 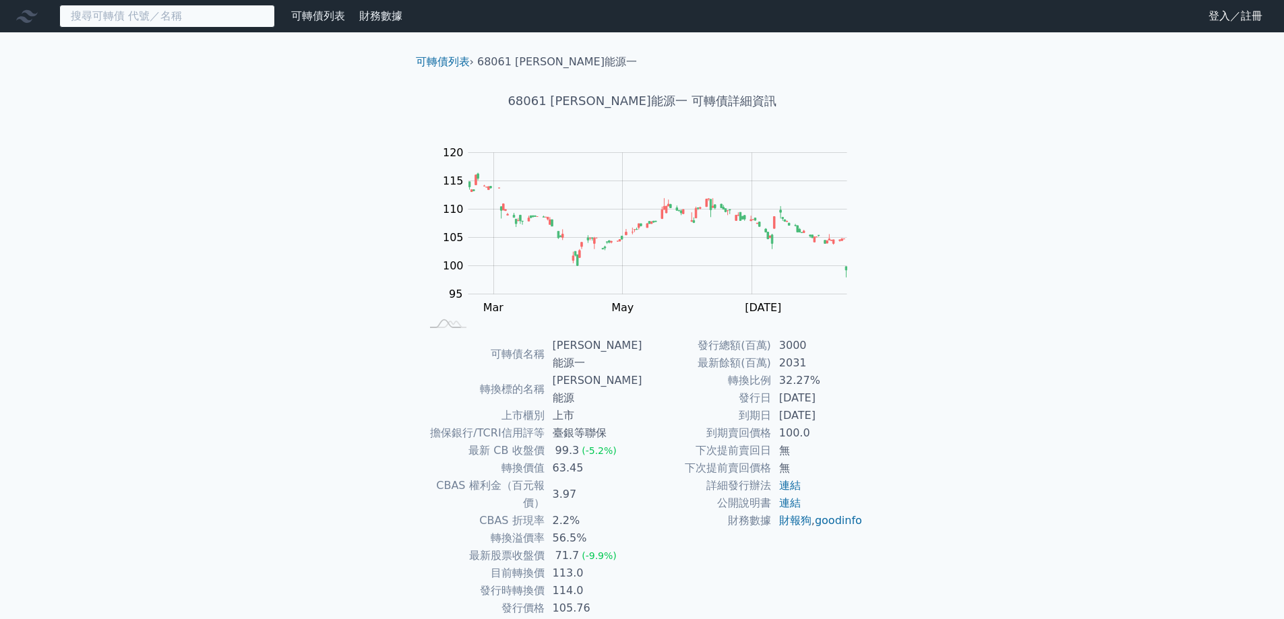 I want to click on td: 56.5%, so click(x=593, y=538).